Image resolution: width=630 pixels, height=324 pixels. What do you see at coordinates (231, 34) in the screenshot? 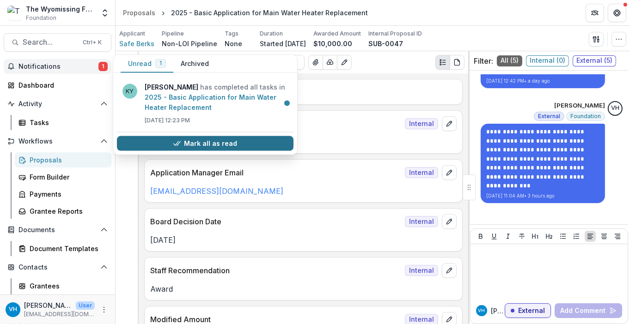
I see `p: Tags` at bounding box center [231, 34].